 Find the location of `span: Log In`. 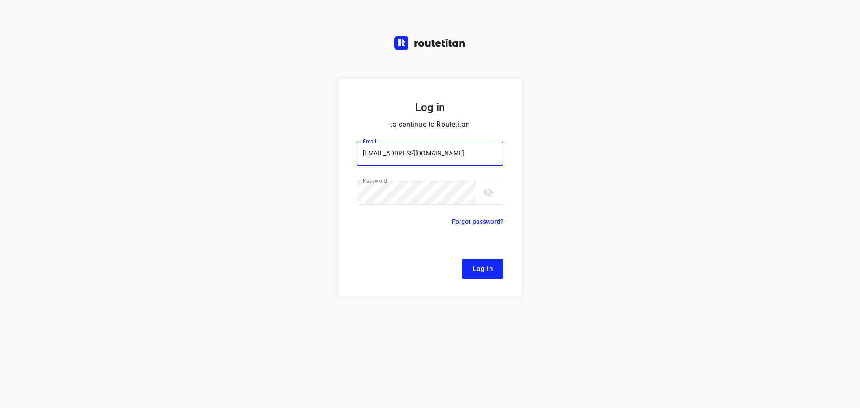

span: Log In is located at coordinates (483, 269).